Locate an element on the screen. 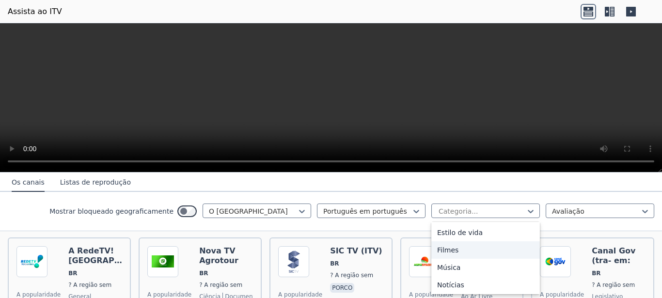  p: porco is located at coordinates (342, 288).